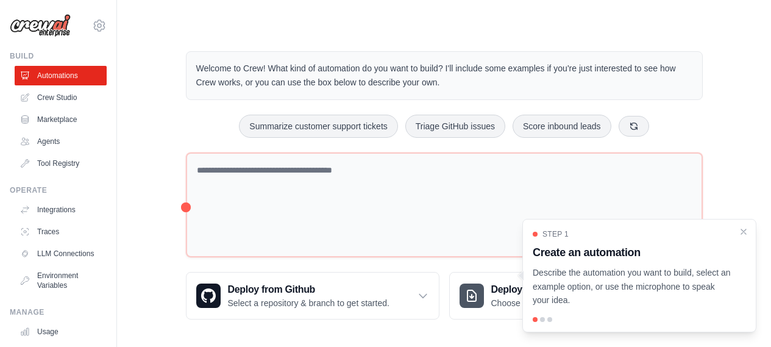 The width and height of the screenshot is (771, 347). Describe the element at coordinates (60, 280) in the screenshot. I see `a: Environment Variables` at that location.